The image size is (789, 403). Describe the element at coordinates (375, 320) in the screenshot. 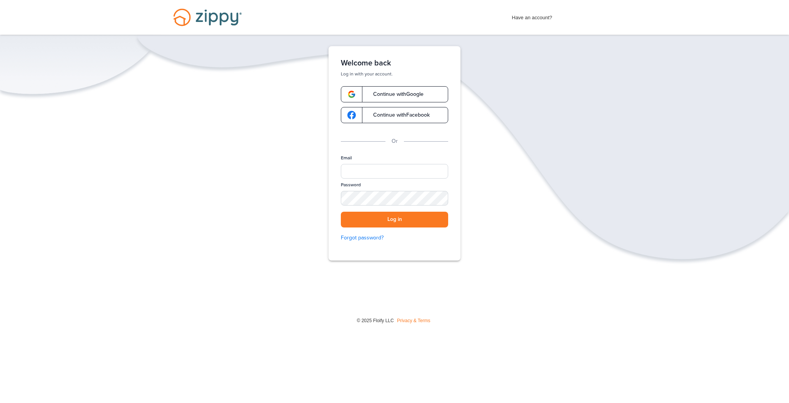

I see `span: © 2025 Floify LLC` at that location.